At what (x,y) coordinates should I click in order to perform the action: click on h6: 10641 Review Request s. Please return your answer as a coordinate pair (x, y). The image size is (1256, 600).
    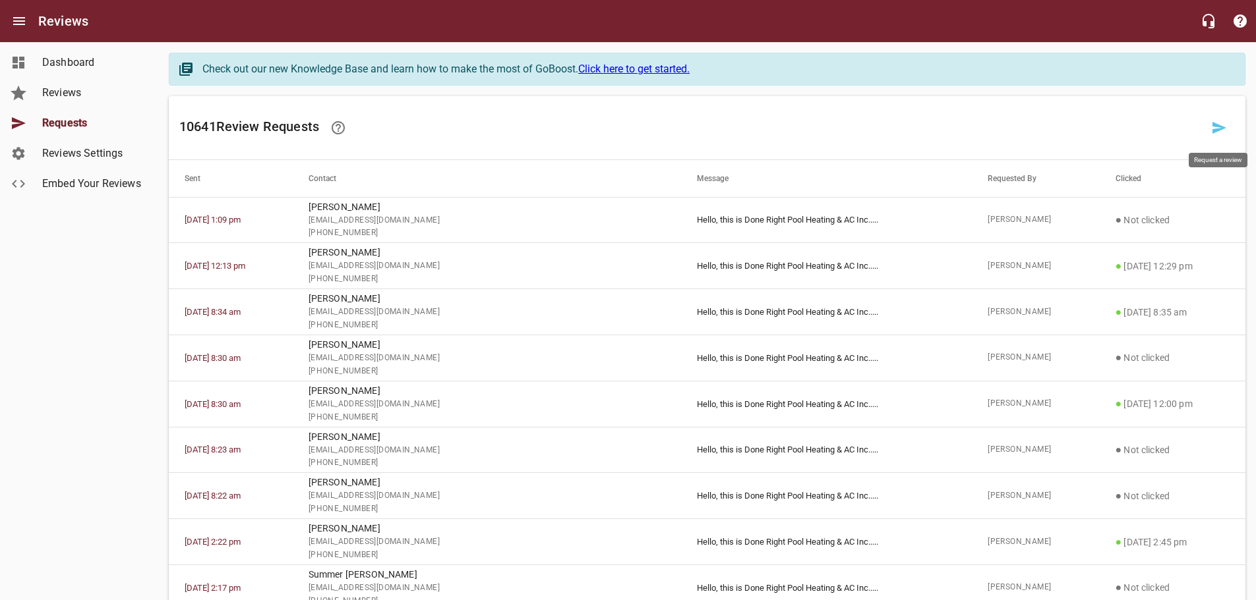
    Looking at the image, I should click on (691, 128).